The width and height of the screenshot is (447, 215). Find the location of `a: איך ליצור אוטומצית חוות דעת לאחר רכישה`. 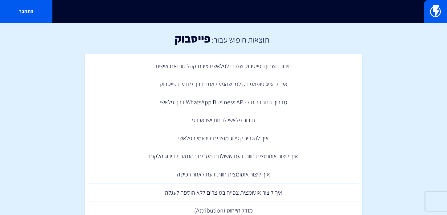

a: איך ליצור אוטומצית חוות דעת לאחר רכישה is located at coordinates (223, 174).